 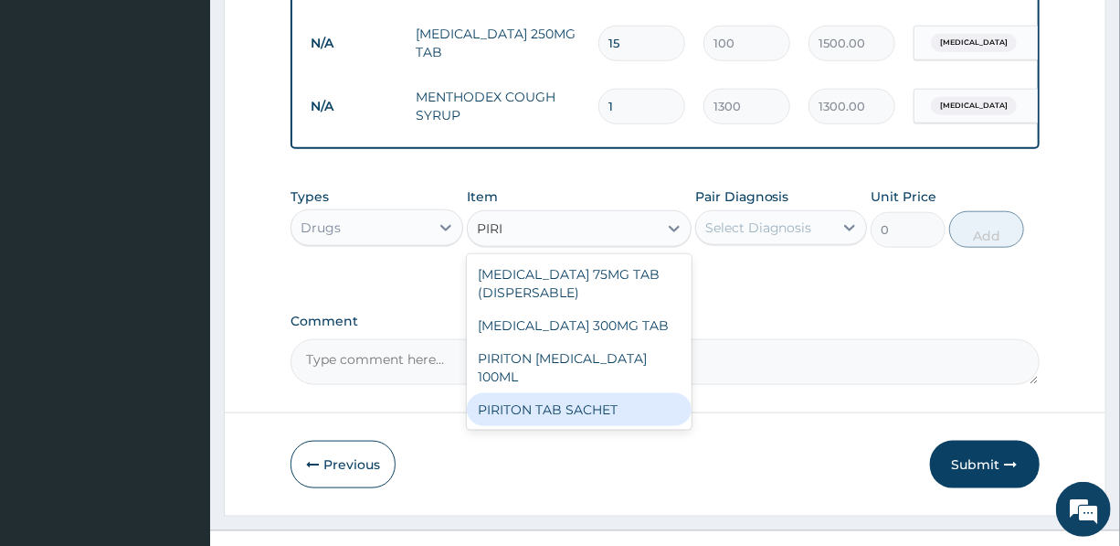 I want to click on td: MENTHODEX COUGH SYRUP, so click(x=498, y=106).